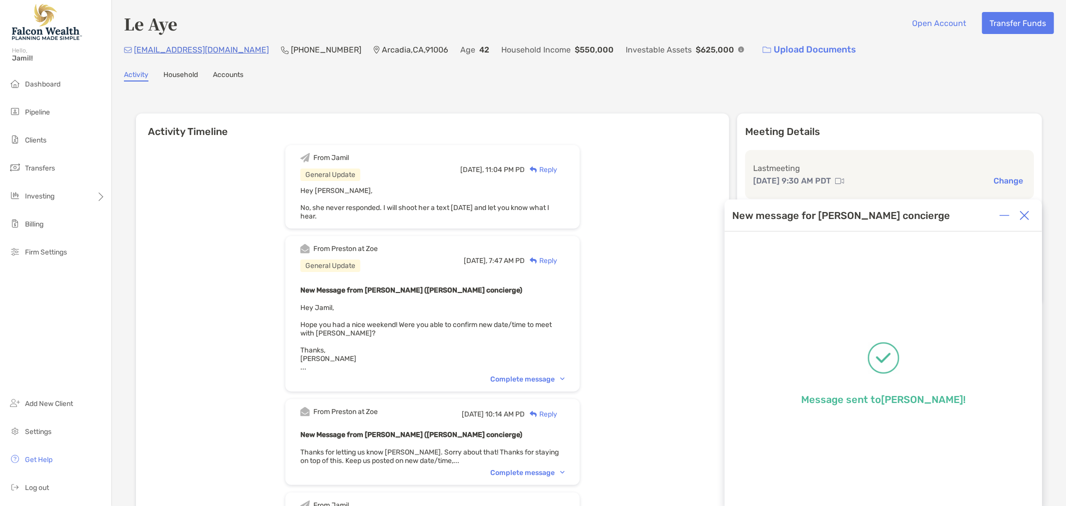 Image resolution: width=1066 pixels, height=506 pixels. What do you see at coordinates (15, 223) in the screenshot?
I see `img: billing icon` at bounding box center [15, 223].